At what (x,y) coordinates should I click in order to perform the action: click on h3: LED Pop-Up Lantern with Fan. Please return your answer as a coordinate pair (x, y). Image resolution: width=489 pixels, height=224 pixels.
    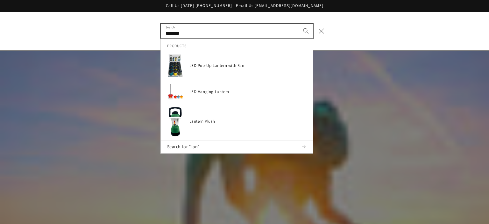
    Looking at the image, I should click on (248, 66).